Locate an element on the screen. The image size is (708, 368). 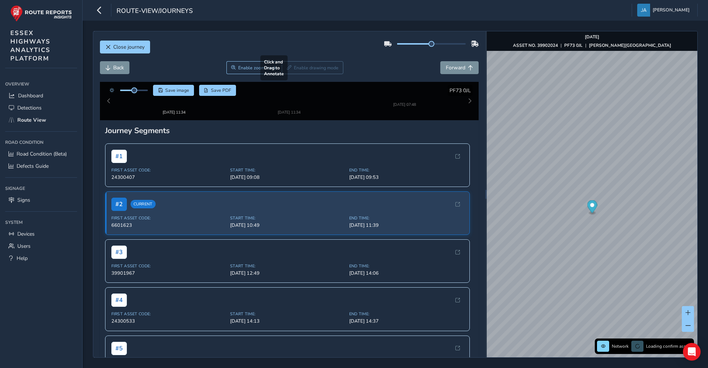
span: Dashboard is located at coordinates (31, 95).